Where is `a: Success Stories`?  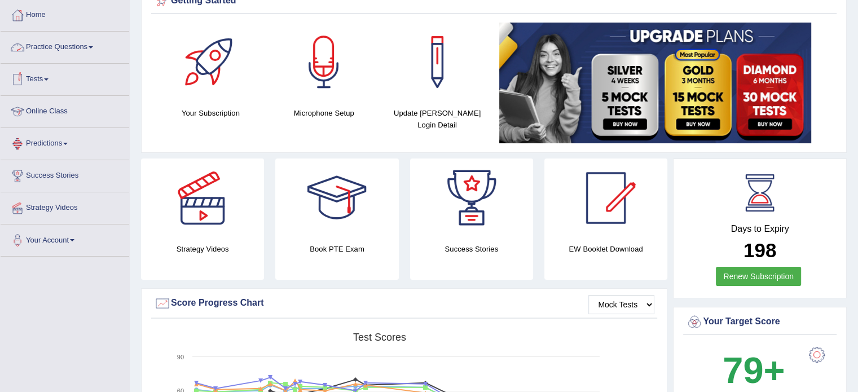
a: Success Stories is located at coordinates (65, 174).